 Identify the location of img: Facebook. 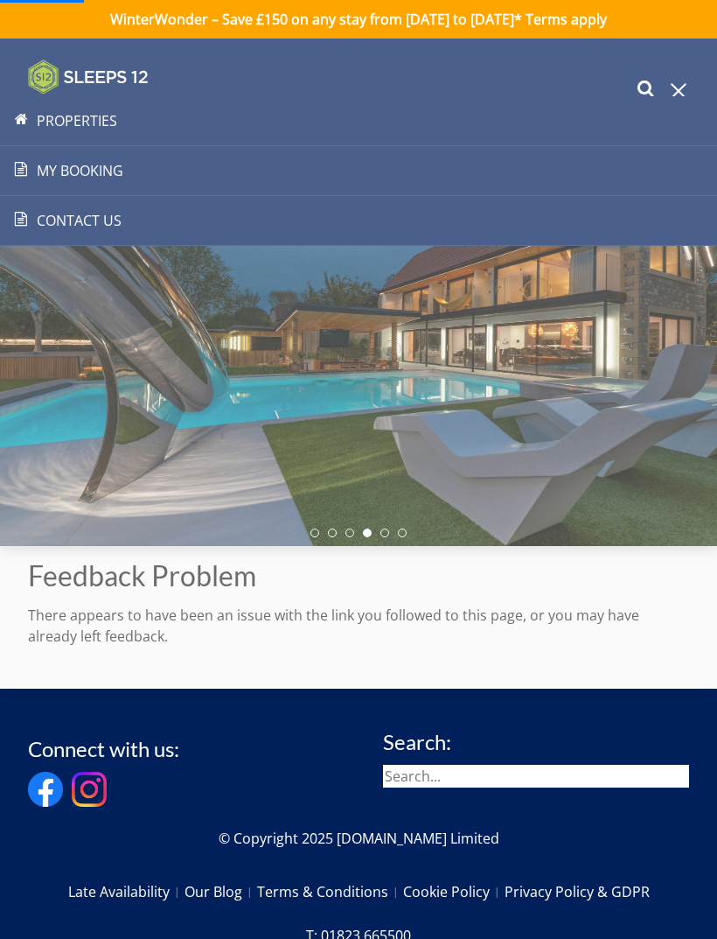
(45, 789).